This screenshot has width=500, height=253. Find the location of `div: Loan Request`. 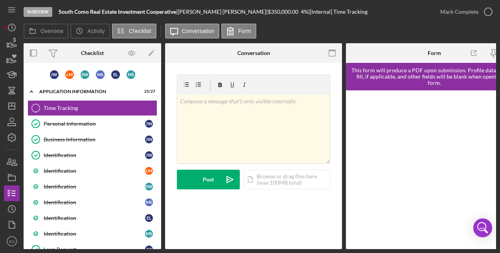

div: Loan Request is located at coordinates (94, 250).